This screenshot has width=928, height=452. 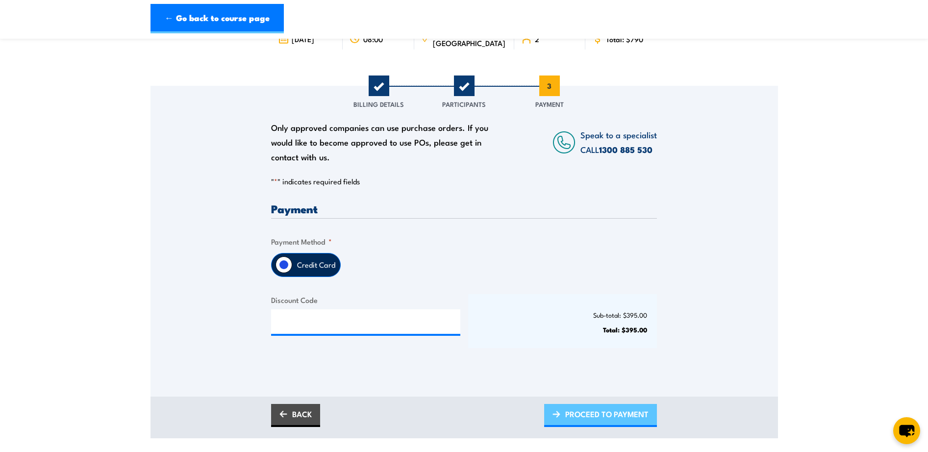 What do you see at coordinates (550, 104) in the screenshot?
I see `span: Payment` at bounding box center [550, 104].